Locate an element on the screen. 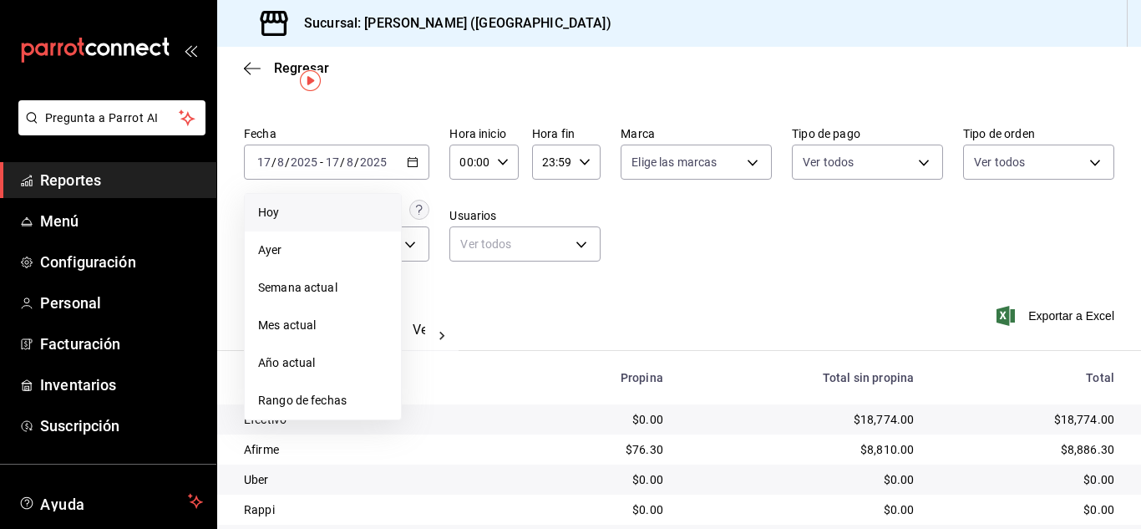 This screenshot has width=1141, height=529. button: Pregunta a Parrot AI is located at coordinates (112, 118).